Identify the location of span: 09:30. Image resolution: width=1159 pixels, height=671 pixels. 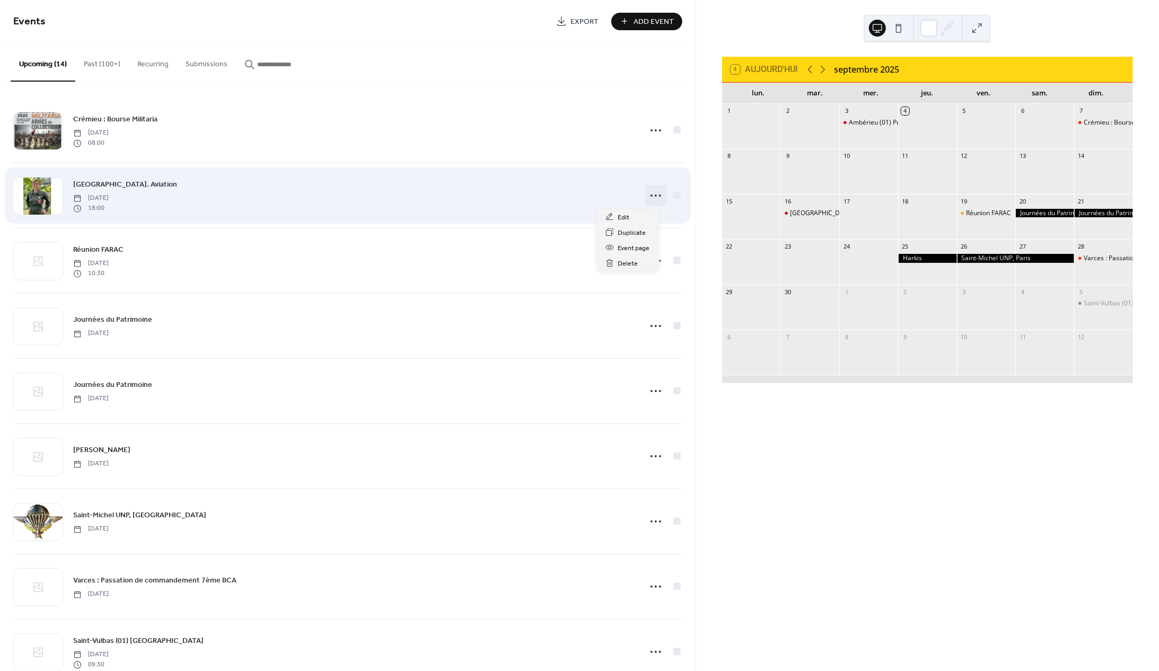
(91, 665).